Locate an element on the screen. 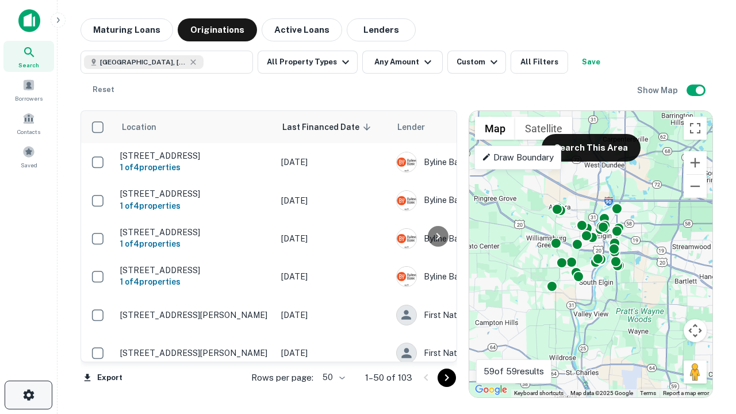 This screenshot has width=736, height=414. th: Lender is located at coordinates (483, 127).